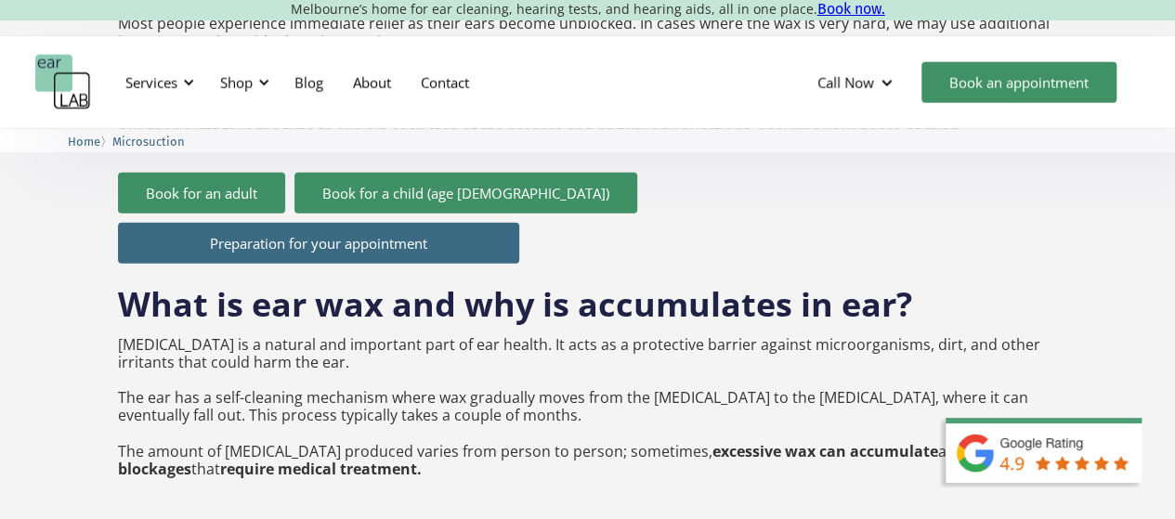  What do you see at coordinates (1019, 83) in the screenshot?
I see `a: Book an appointment` at bounding box center [1019, 83].